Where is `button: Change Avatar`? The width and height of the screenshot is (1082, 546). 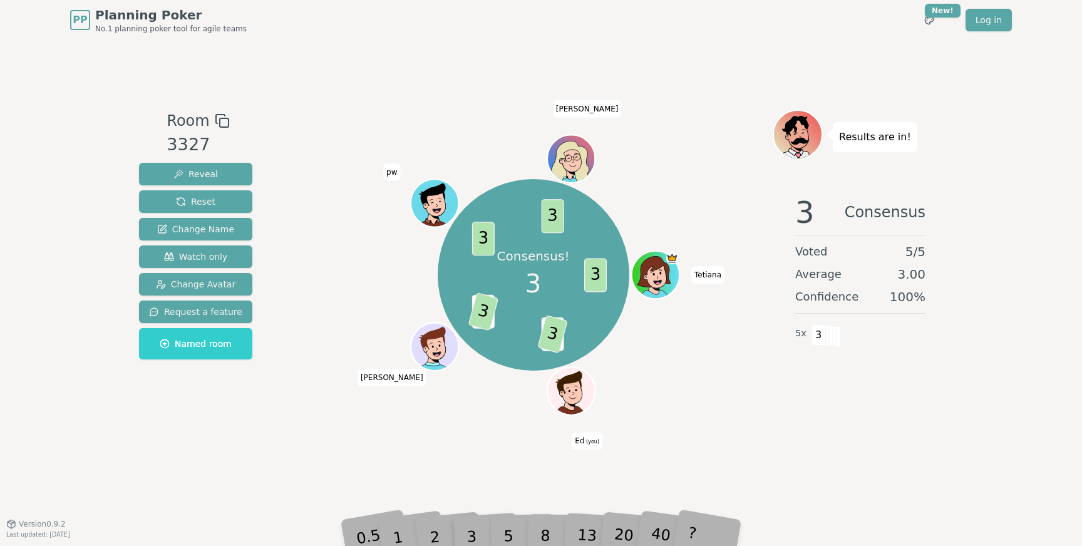 button: Change Avatar is located at coordinates (195, 284).